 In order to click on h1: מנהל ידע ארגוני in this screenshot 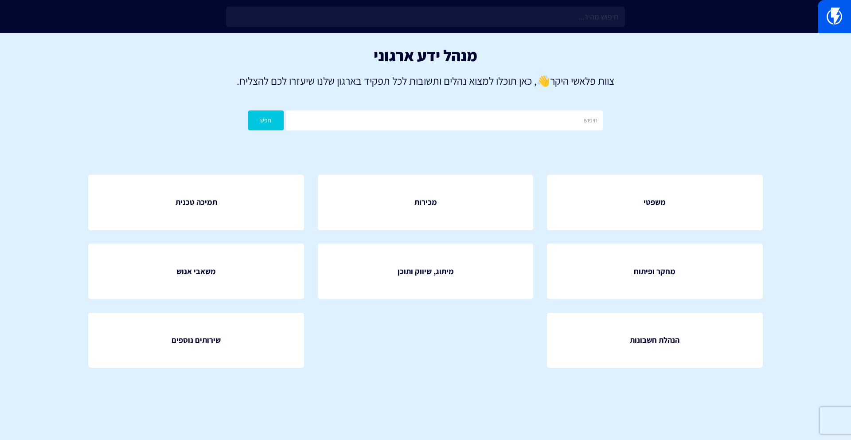, I will do `click(425, 55)`.